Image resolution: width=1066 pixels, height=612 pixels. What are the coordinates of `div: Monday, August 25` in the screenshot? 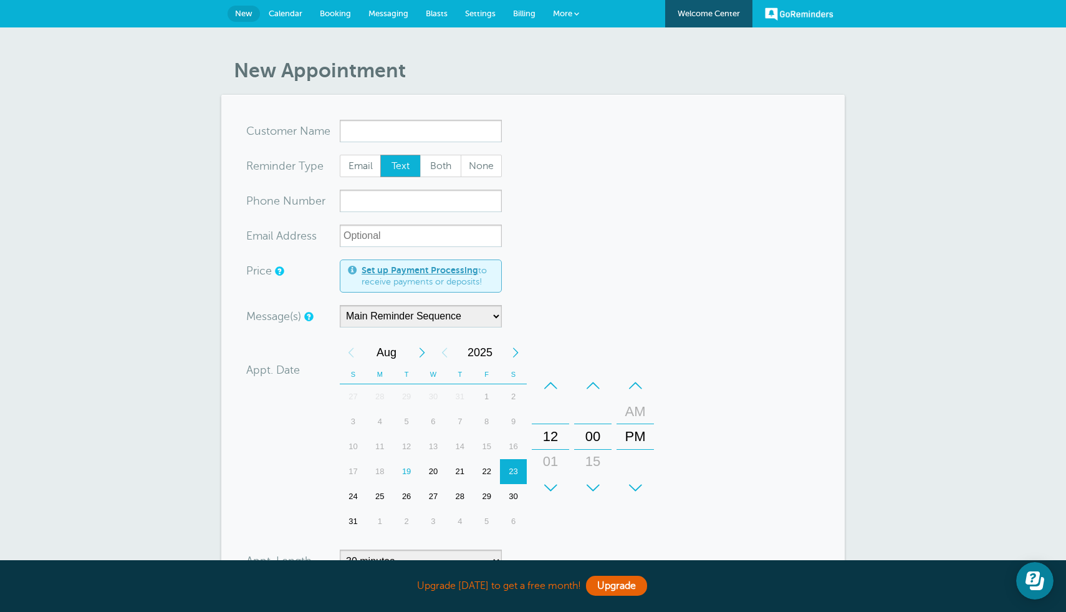 It's located at (380, 496).